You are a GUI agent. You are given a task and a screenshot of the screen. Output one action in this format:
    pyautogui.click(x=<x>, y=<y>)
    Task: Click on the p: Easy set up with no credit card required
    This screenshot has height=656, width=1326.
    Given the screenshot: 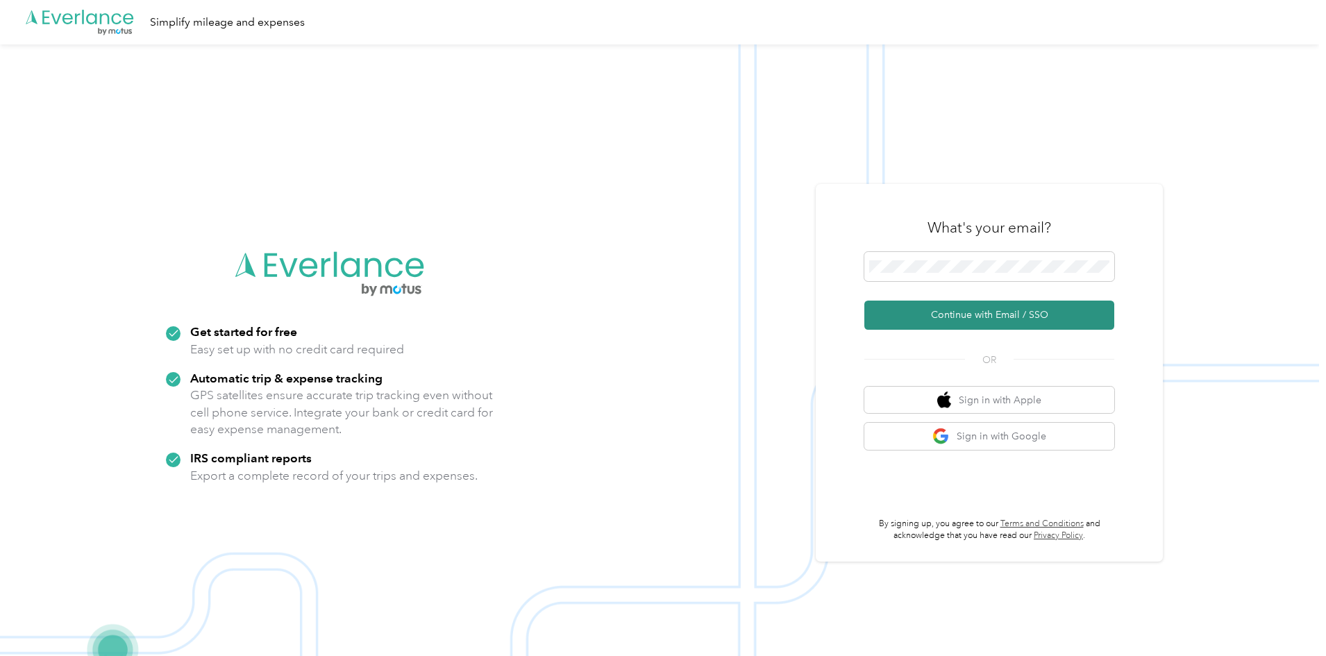 What is the action you would take?
    pyautogui.click(x=297, y=349)
    